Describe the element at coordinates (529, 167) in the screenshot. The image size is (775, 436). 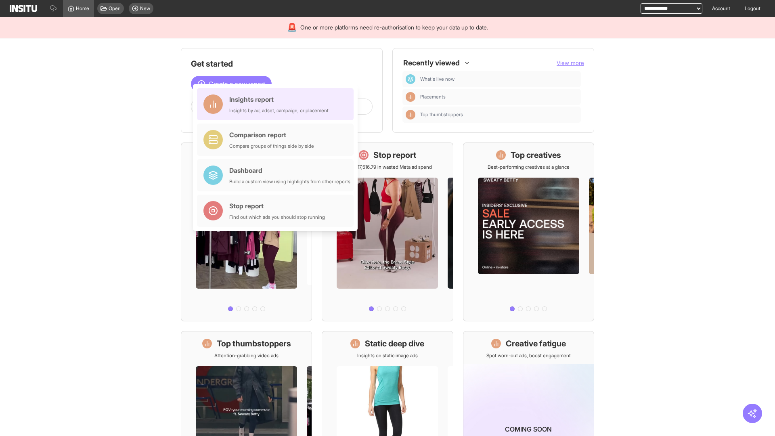
I see `p: Best-performing creatives at a glance` at that location.